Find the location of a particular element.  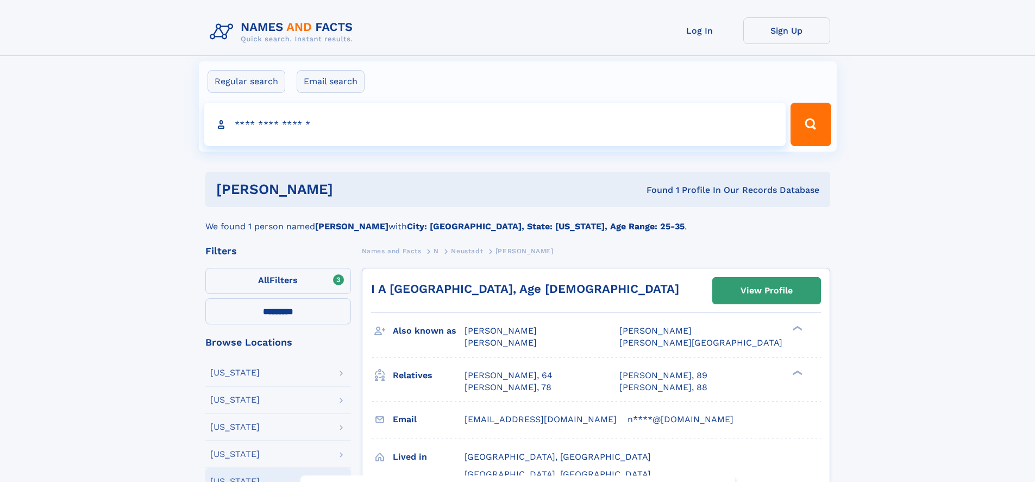

a: Sign Up is located at coordinates (786, 30).